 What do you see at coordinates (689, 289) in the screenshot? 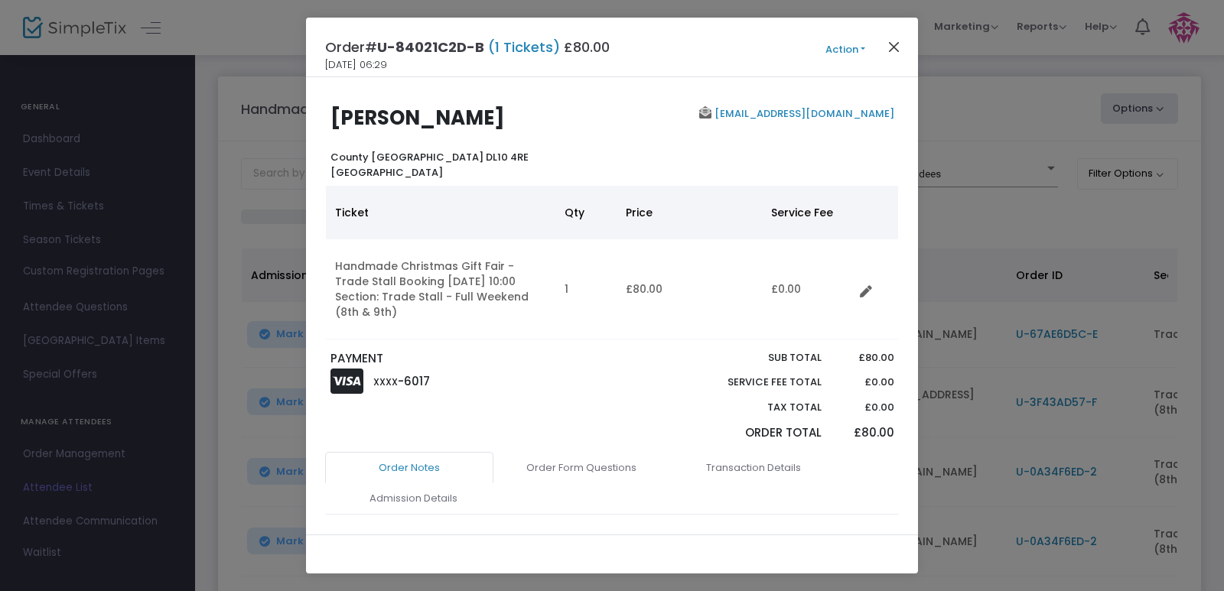
I see `td: £80.00` at bounding box center [689, 289].